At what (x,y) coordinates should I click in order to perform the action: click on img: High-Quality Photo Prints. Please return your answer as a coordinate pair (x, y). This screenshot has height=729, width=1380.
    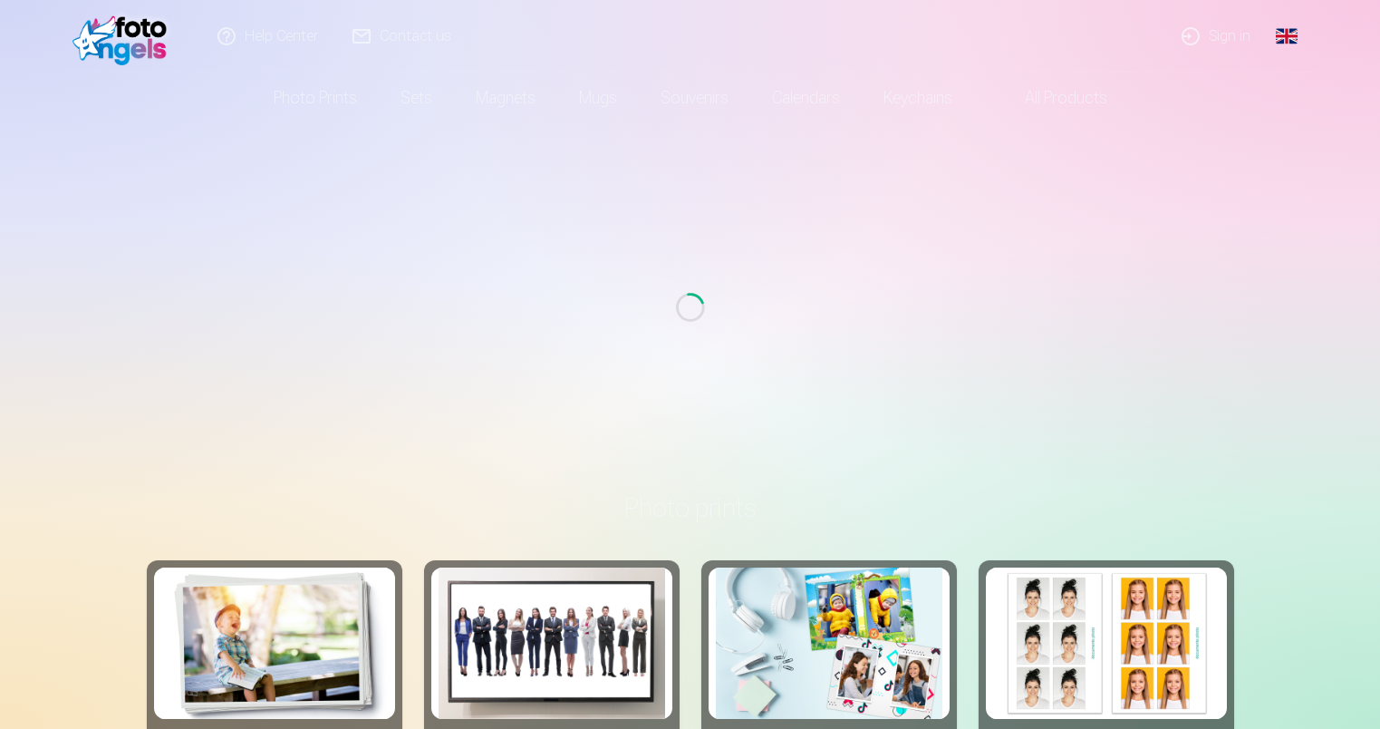
    Looking at the image, I should click on (275, 643).